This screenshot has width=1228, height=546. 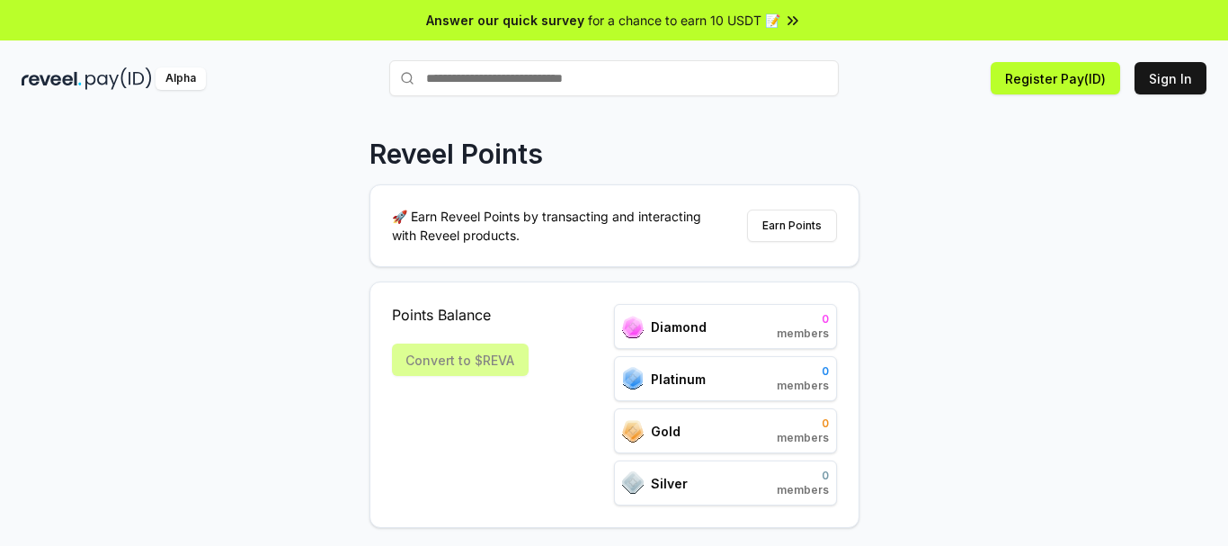 I want to click on img: pay_id, so click(x=119, y=78).